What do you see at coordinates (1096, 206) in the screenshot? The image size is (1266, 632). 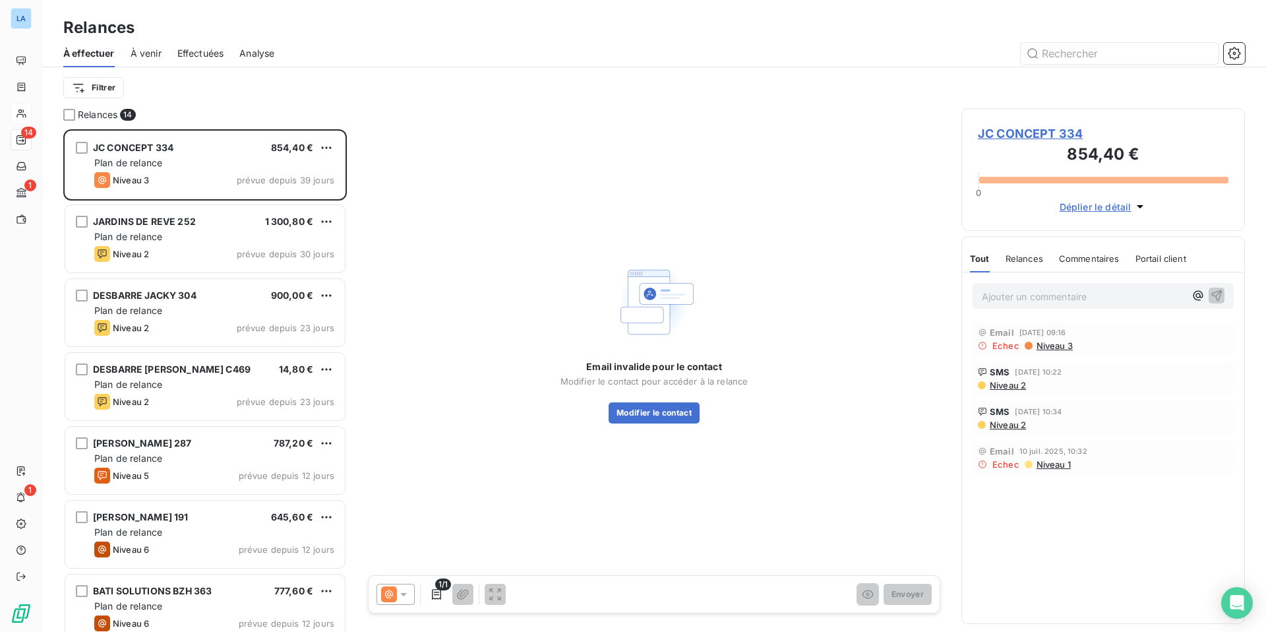 I see `span: Déplier le détail` at bounding box center [1096, 206].